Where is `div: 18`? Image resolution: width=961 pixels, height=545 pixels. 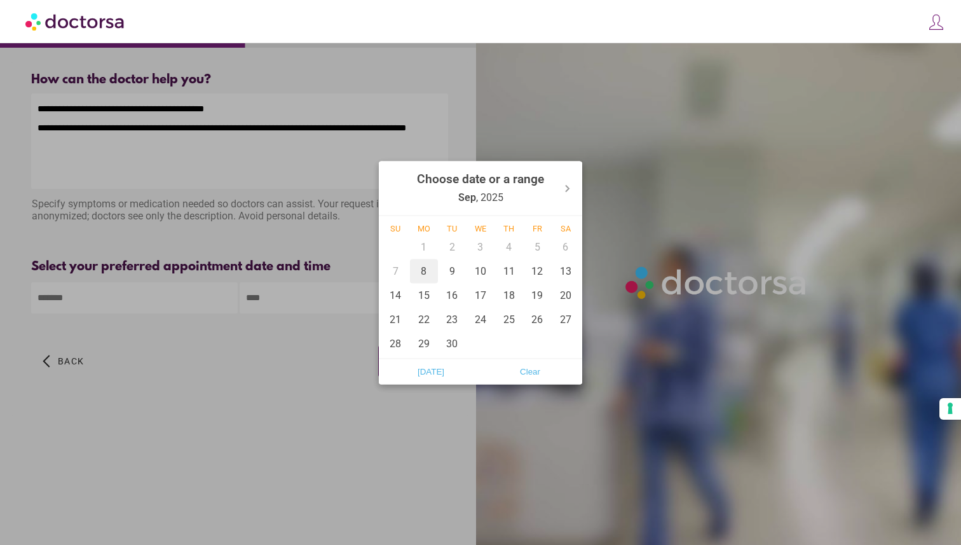
div: 18 is located at coordinates (508, 295).